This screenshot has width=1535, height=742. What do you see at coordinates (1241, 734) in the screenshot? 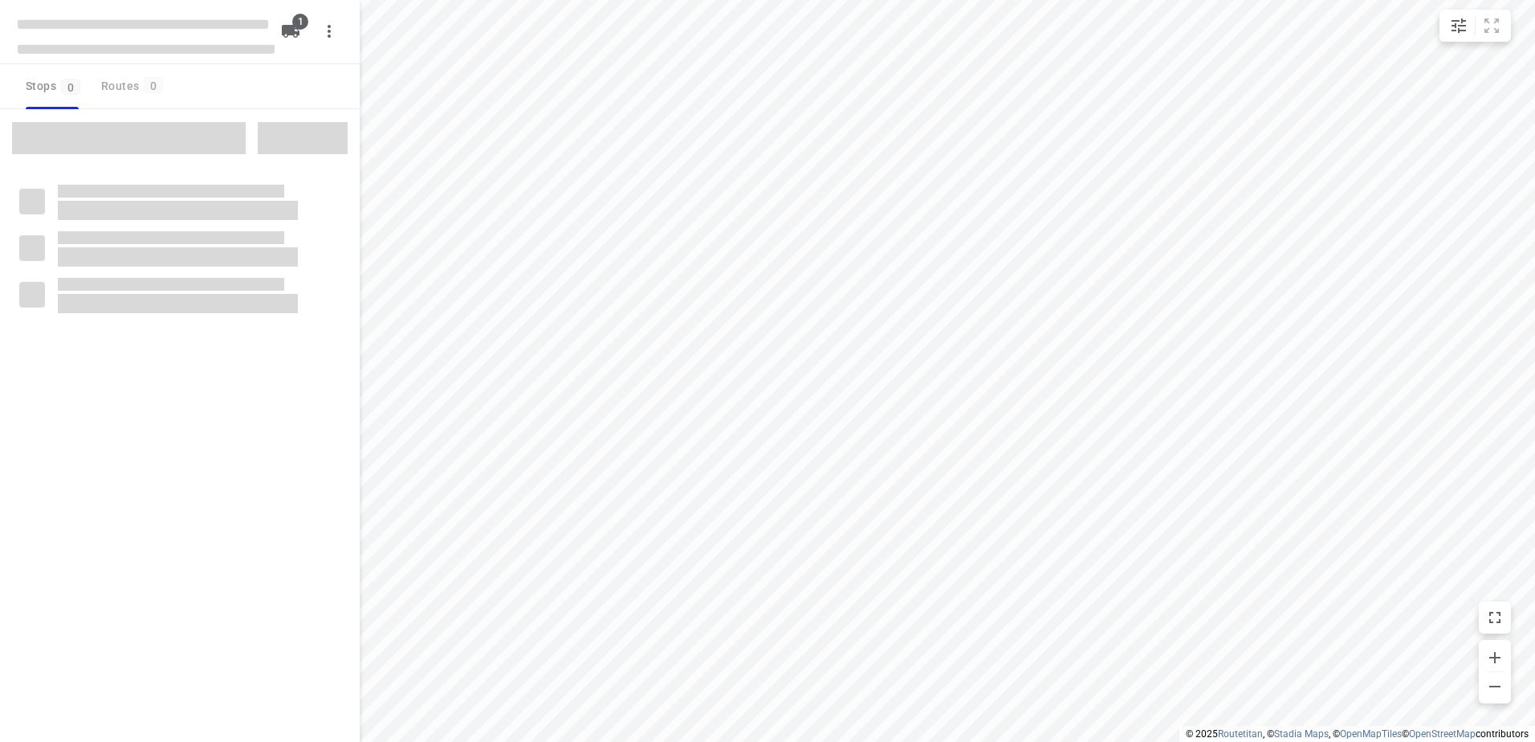
I see `a: Routetitan` at bounding box center [1241, 734].